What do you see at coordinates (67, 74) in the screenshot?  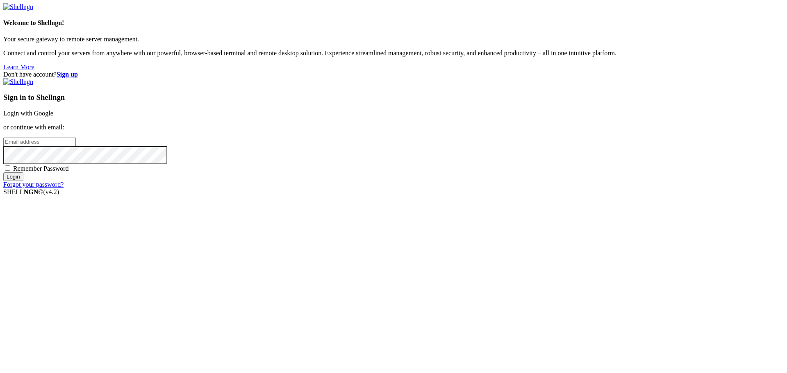 I see `strong: Sign up` at bounding box center [67, 74].